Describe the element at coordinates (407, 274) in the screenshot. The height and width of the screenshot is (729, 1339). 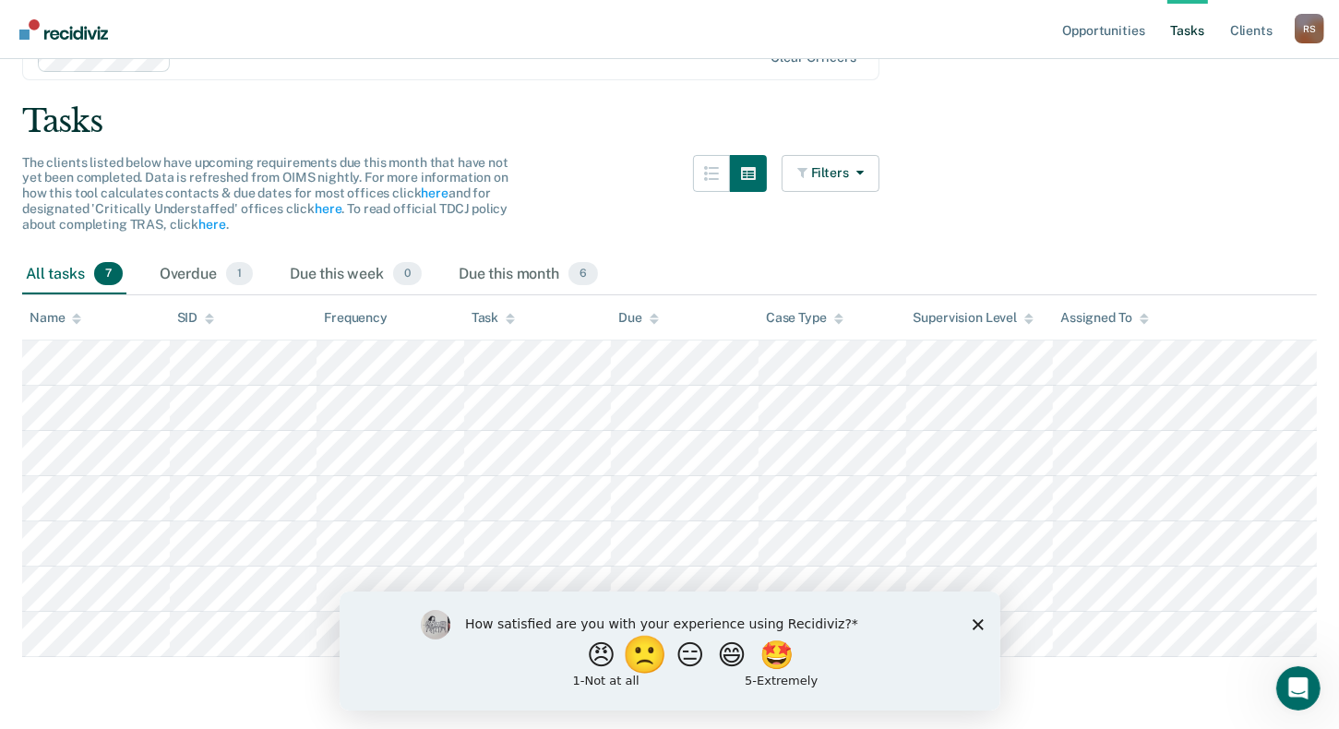
I see `span: 0` at that location.